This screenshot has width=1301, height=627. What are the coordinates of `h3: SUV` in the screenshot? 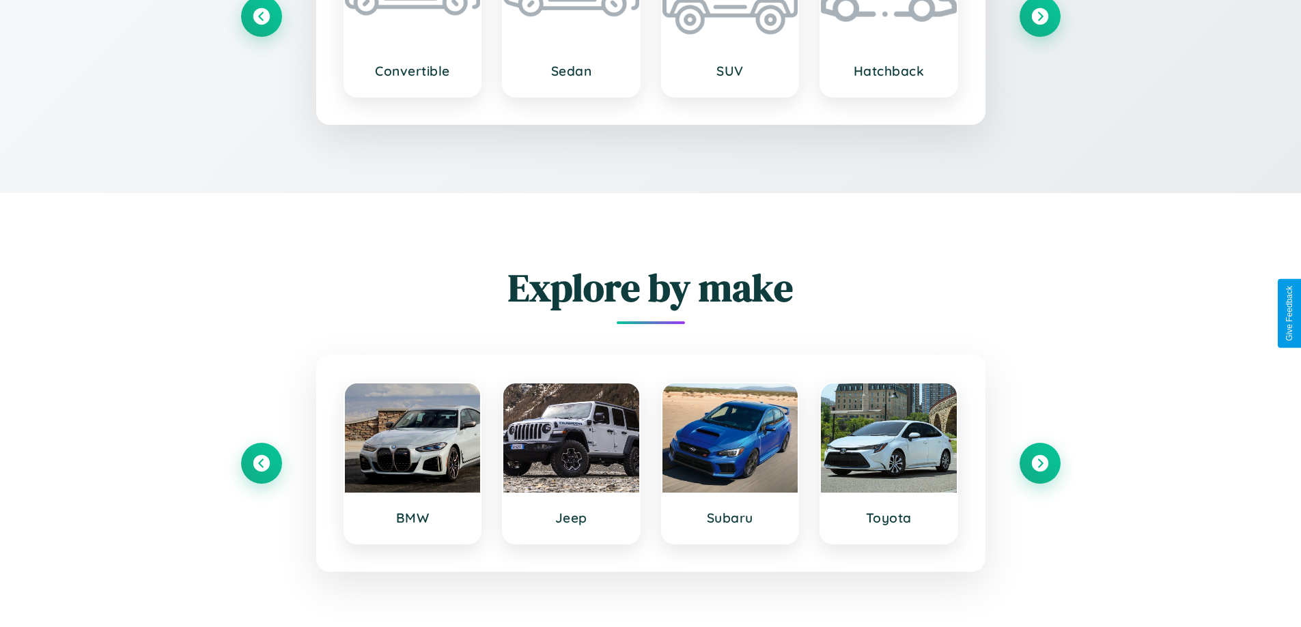 It's located at (730, 71).